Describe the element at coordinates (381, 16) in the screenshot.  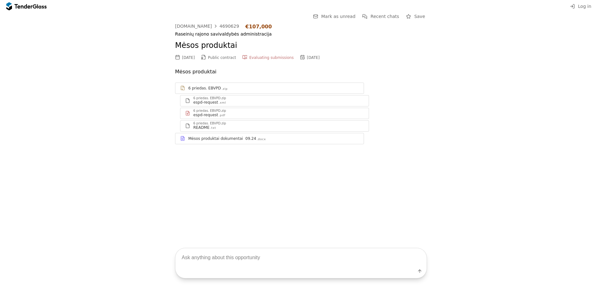
I see `button: Recent chats` at that location.